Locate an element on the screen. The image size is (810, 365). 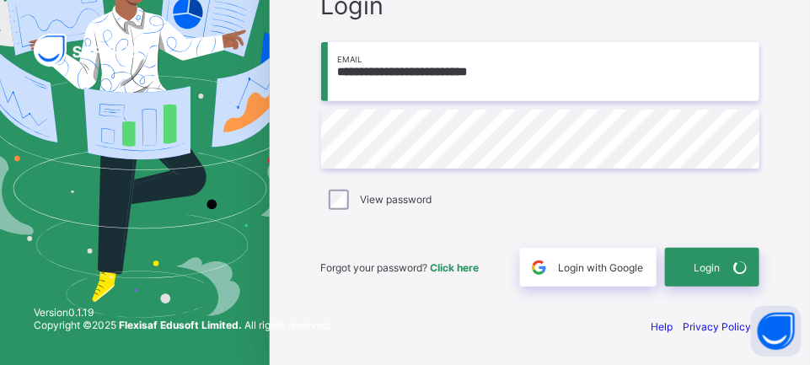
span: Login is located at coordinates (707, 267).